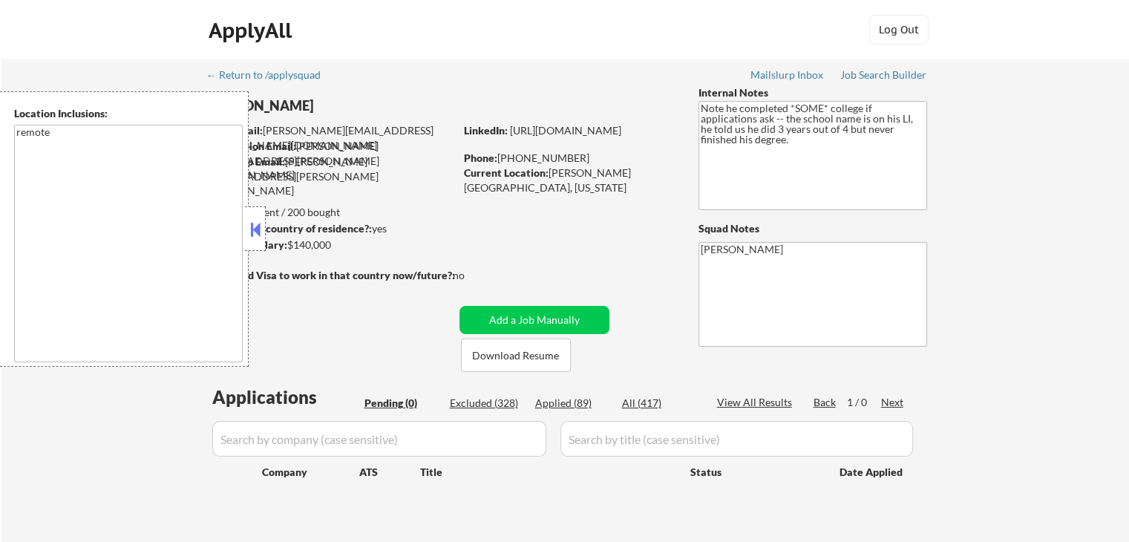 Image resolution: width=1129 pixels, height=542 pixels. What do you see at coordinates (659, 403) in the screenshot?
I see `div: All (417)` at bounding box center [659, 403].